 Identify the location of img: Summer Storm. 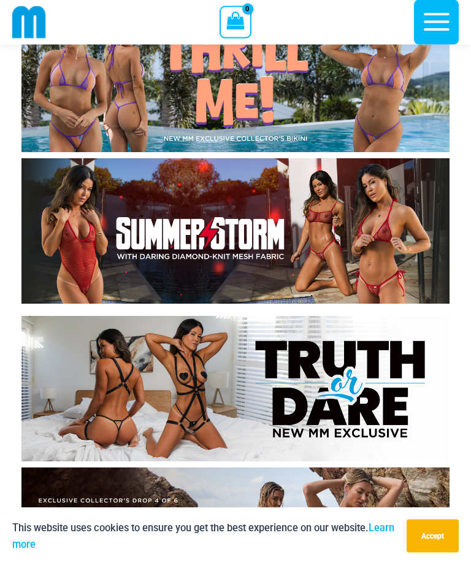
(236, 231).